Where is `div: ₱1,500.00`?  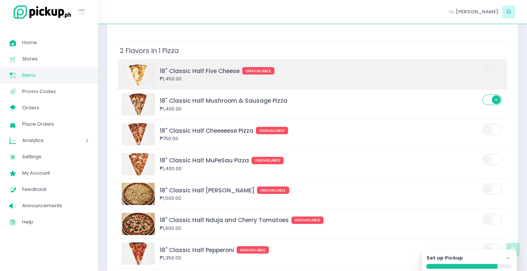 div: ₱1,500.00 is located at coordinates (320, 198).